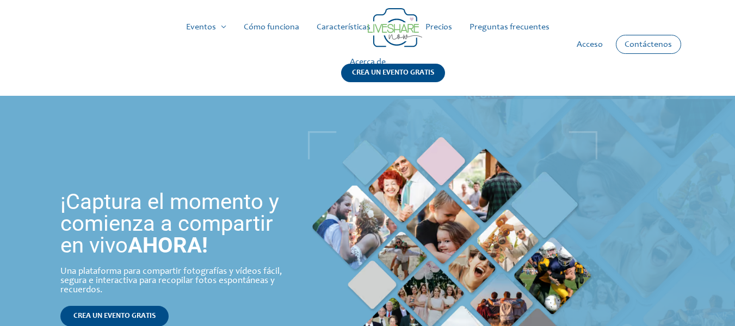 The width and height of the screenshot is (735, 326). What do you see at coordinates (343, 27) in the screenshot?
I see `a: Características` at bounding box center [343, 27].